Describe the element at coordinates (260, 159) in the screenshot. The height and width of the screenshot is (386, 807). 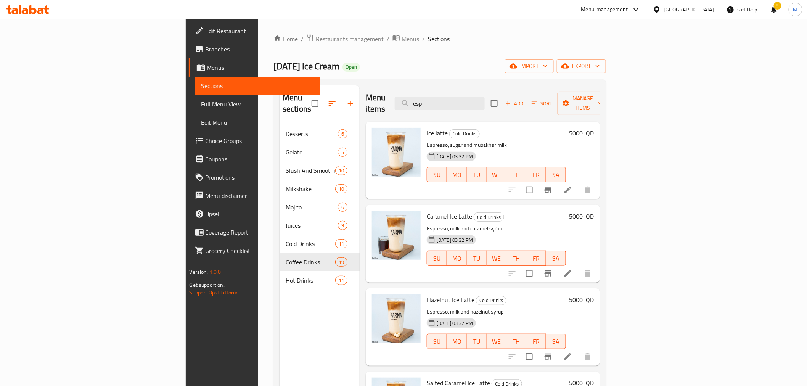
I see `span: Coupons` at that location.